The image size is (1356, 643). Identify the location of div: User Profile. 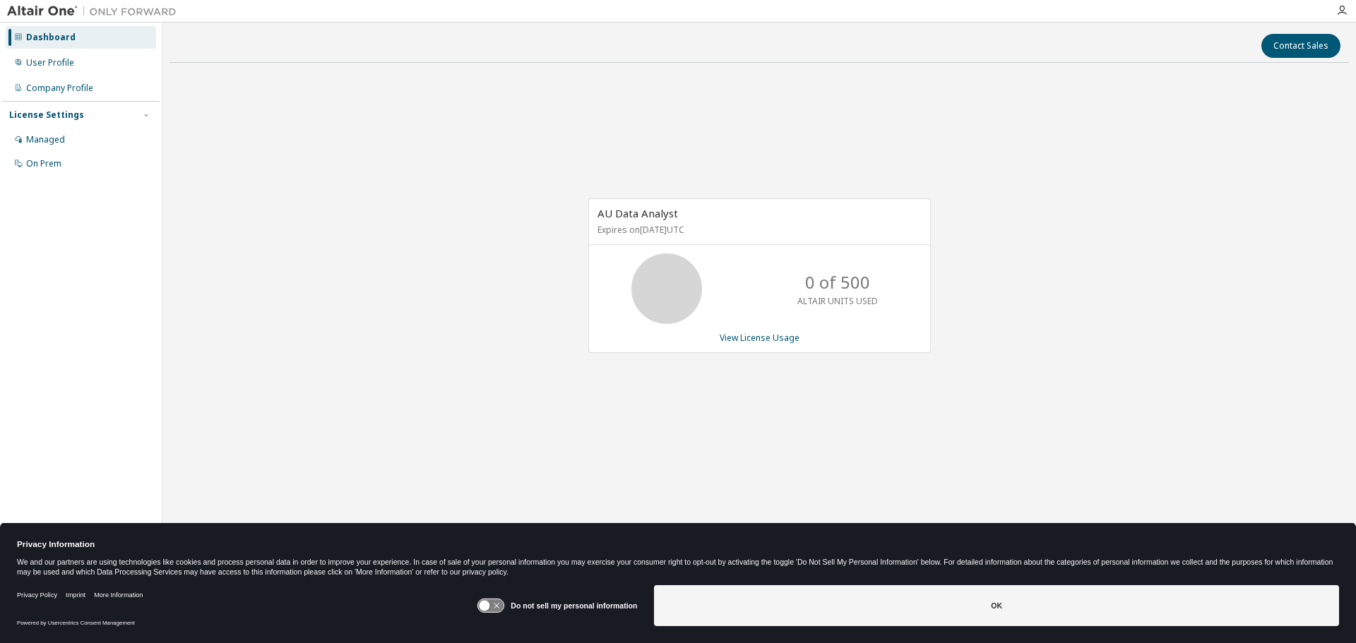
(50, 63).